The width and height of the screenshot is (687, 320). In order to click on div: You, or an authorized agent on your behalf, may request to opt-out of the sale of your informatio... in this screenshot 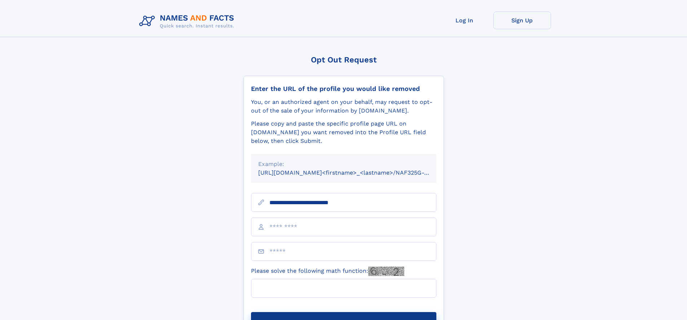, I will do `click(344, 106)`.